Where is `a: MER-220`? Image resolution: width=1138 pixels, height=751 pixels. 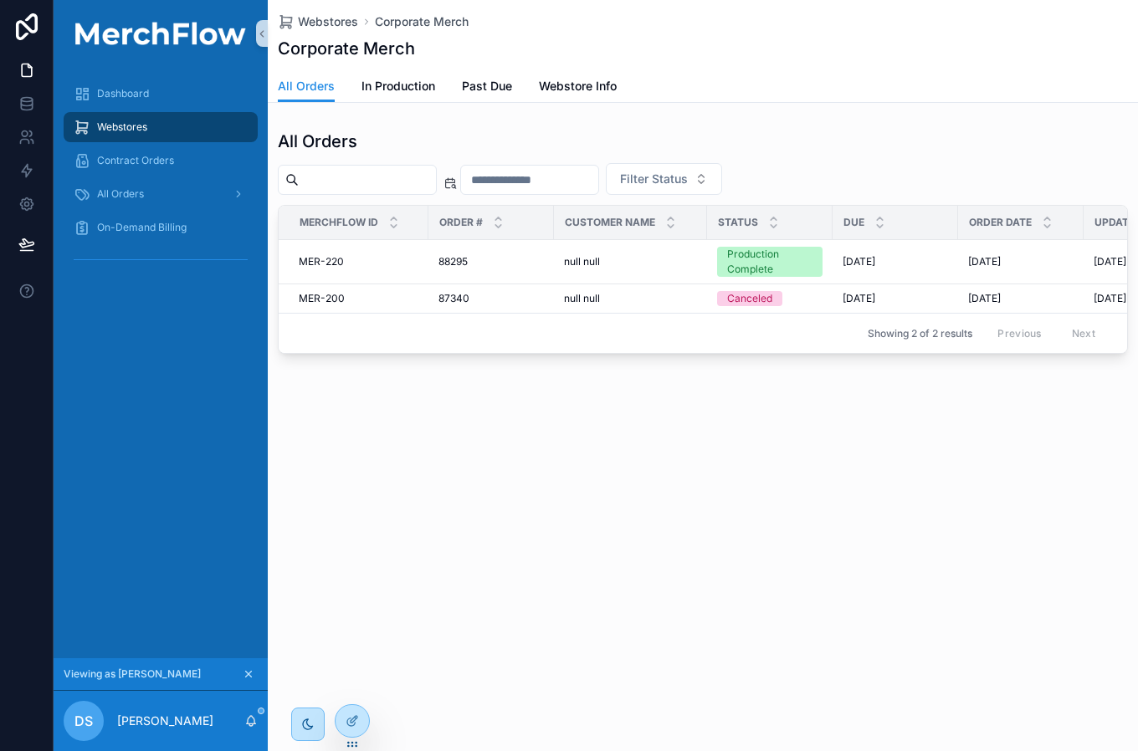
a: MER-220 is located at coordinates (358, 262).